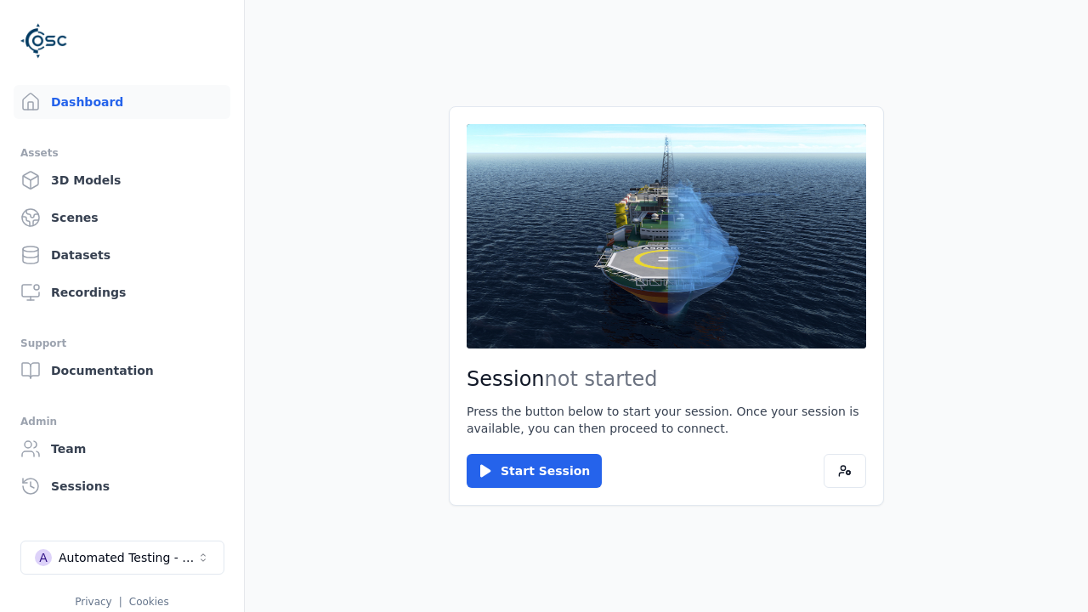  I want to click on a: Datasets, so click(122, 255).